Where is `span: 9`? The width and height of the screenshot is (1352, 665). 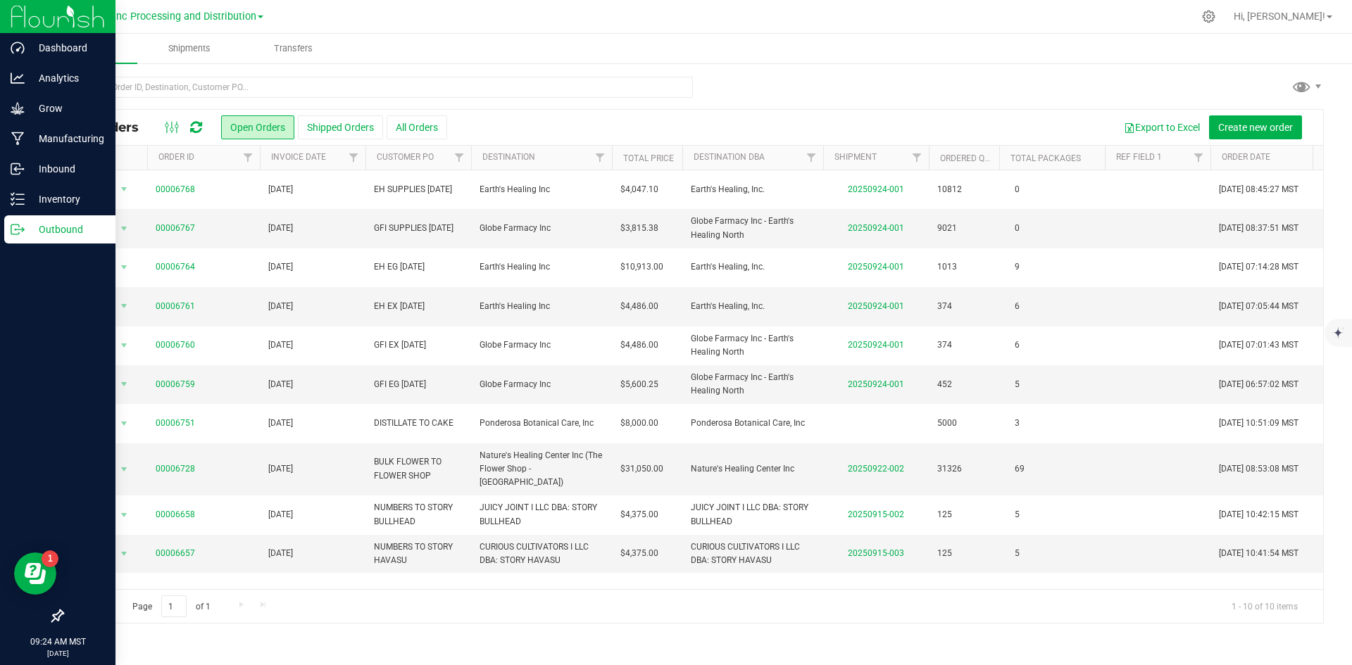 span: 9 is located at coordinates (1017, 267).